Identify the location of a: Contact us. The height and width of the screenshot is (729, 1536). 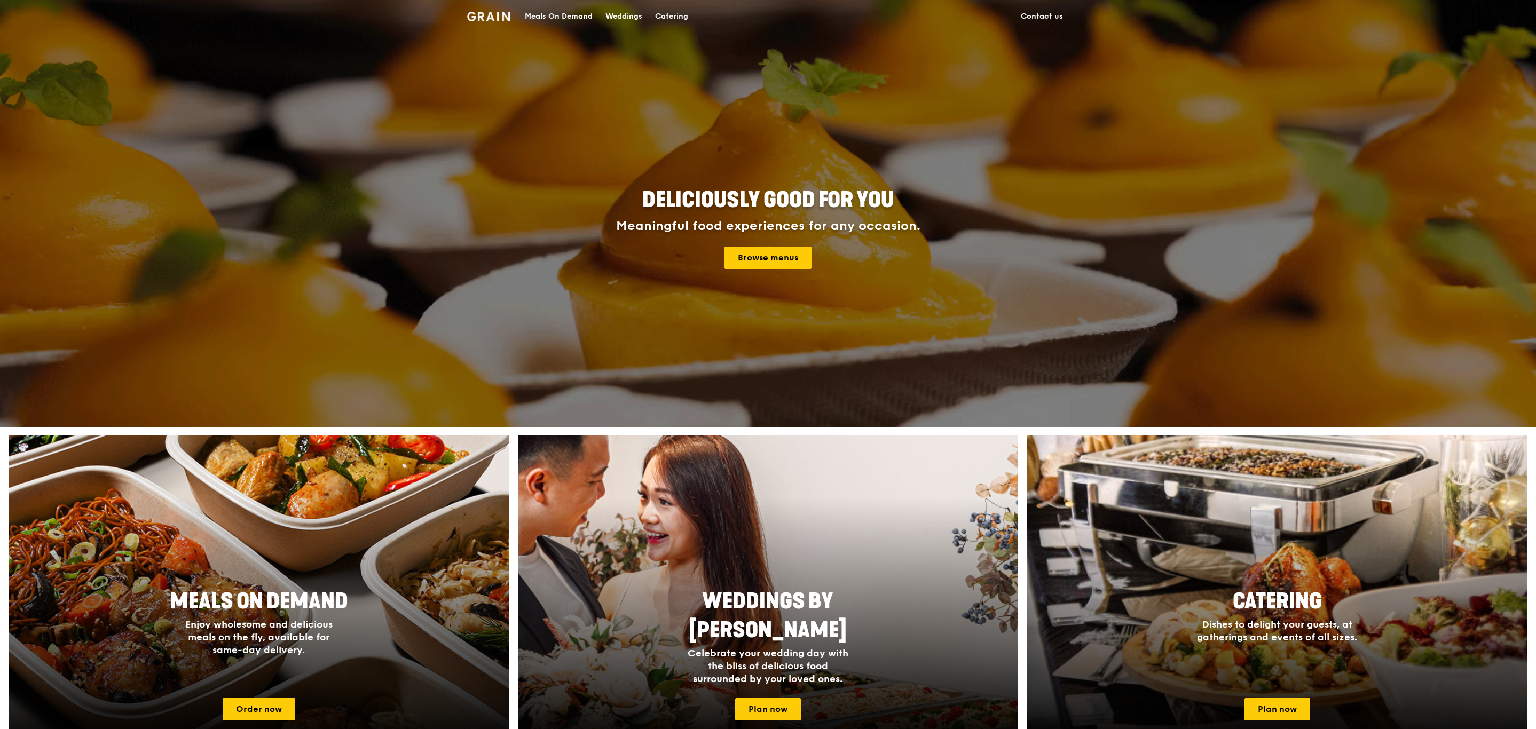
(1042, 17).